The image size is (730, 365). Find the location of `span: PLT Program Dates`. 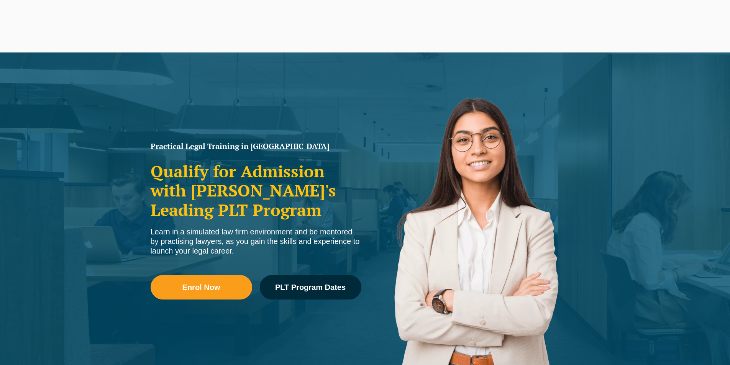

span: PLT Program Dates is located at coordinates (310, 287).